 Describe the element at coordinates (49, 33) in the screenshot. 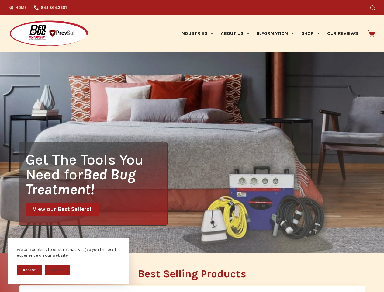

I see `a: Prevsol/Bed Bug Heat Doctor` at that location.